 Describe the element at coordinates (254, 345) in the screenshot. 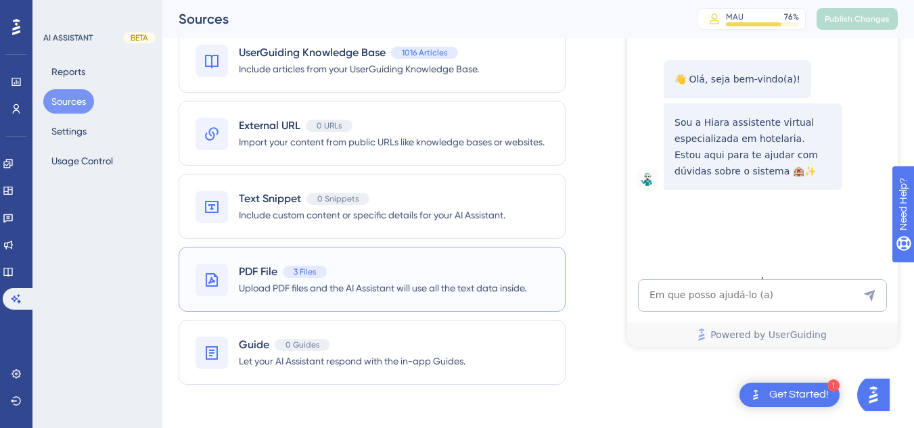

I see `span: Guide` at that location.